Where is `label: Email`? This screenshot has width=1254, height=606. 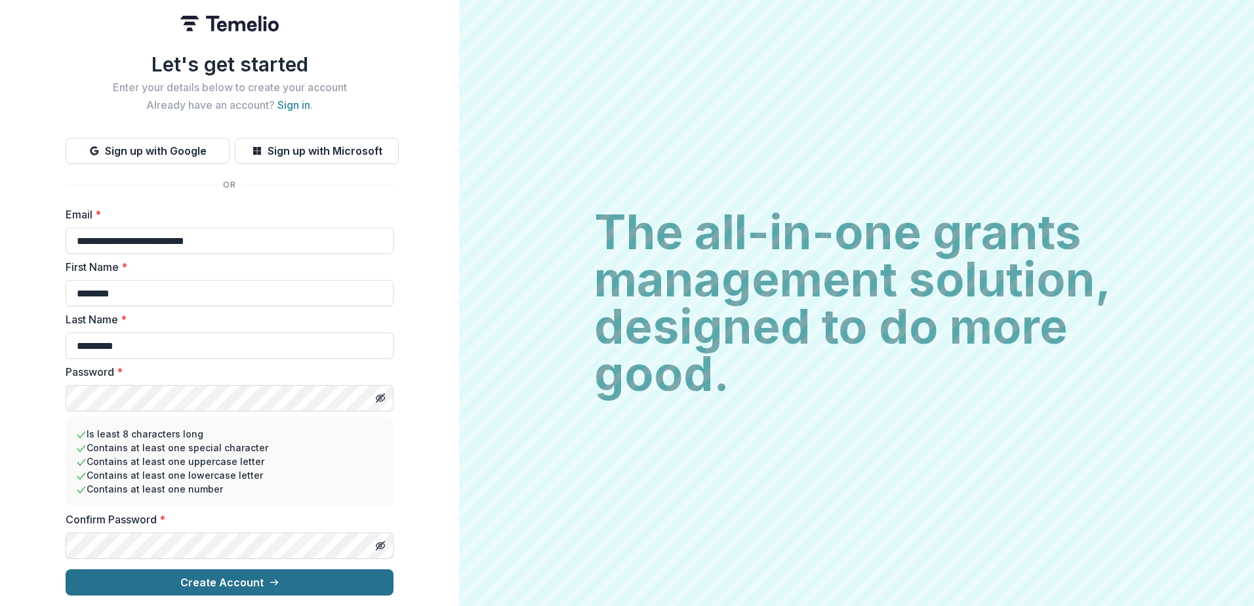
label: Email is located at coordinates (226, 214).